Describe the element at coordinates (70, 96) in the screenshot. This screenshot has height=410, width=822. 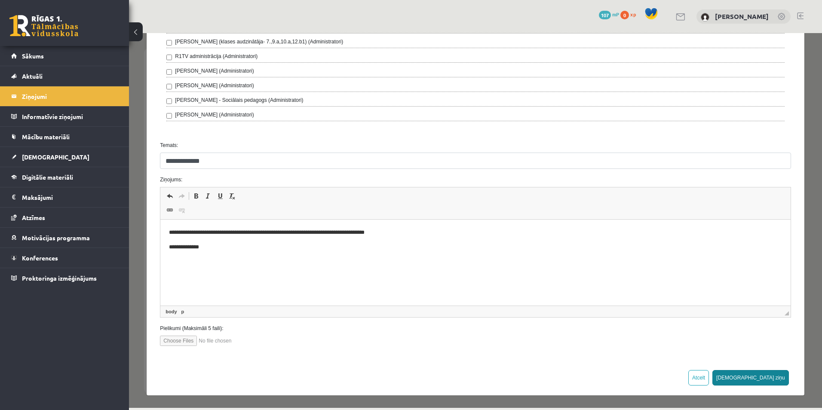
I see `legend: Ziņojumi` at that location.